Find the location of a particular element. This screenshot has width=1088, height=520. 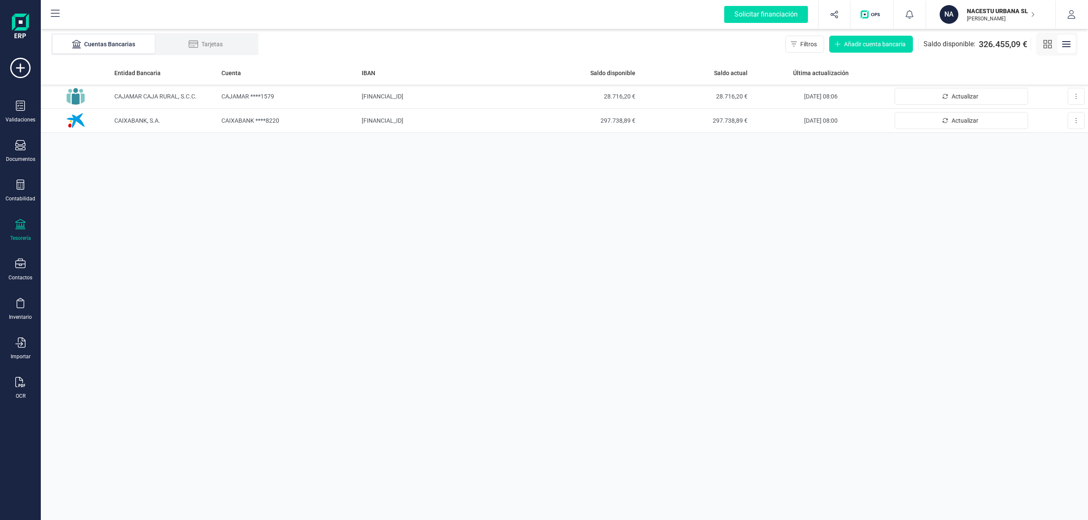

span: Filtros is located at coordinates (808, 44).